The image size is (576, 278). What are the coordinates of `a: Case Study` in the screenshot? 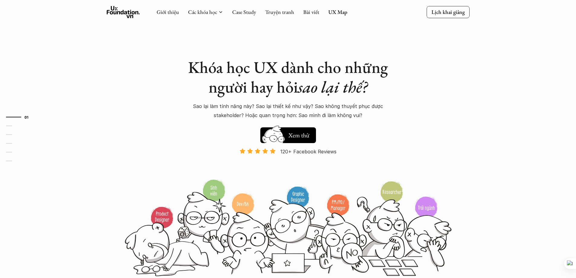 It's located at (244, 12).